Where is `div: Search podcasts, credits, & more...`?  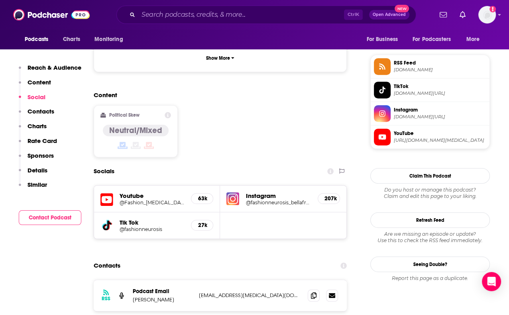
div: Search podcasts, credits, & more... is located at coordinates (266, 15).